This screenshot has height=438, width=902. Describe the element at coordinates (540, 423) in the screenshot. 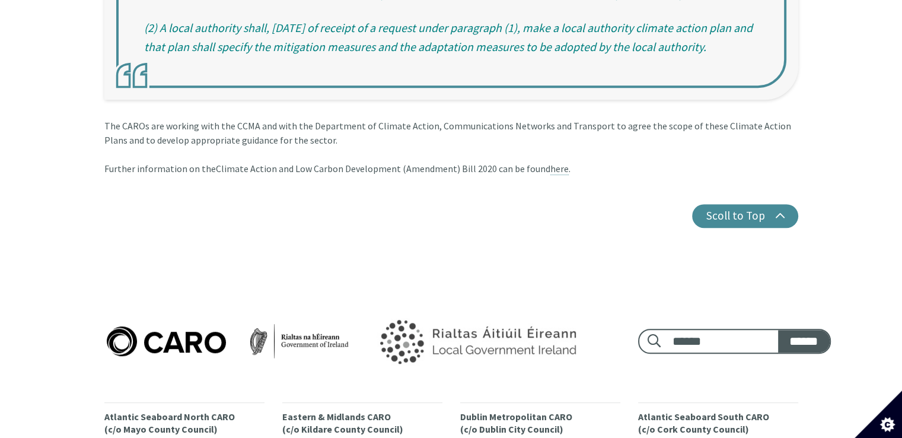

I see `p: Dublin Metropolitan CARO (c/o Dublin City Council)` at that location.